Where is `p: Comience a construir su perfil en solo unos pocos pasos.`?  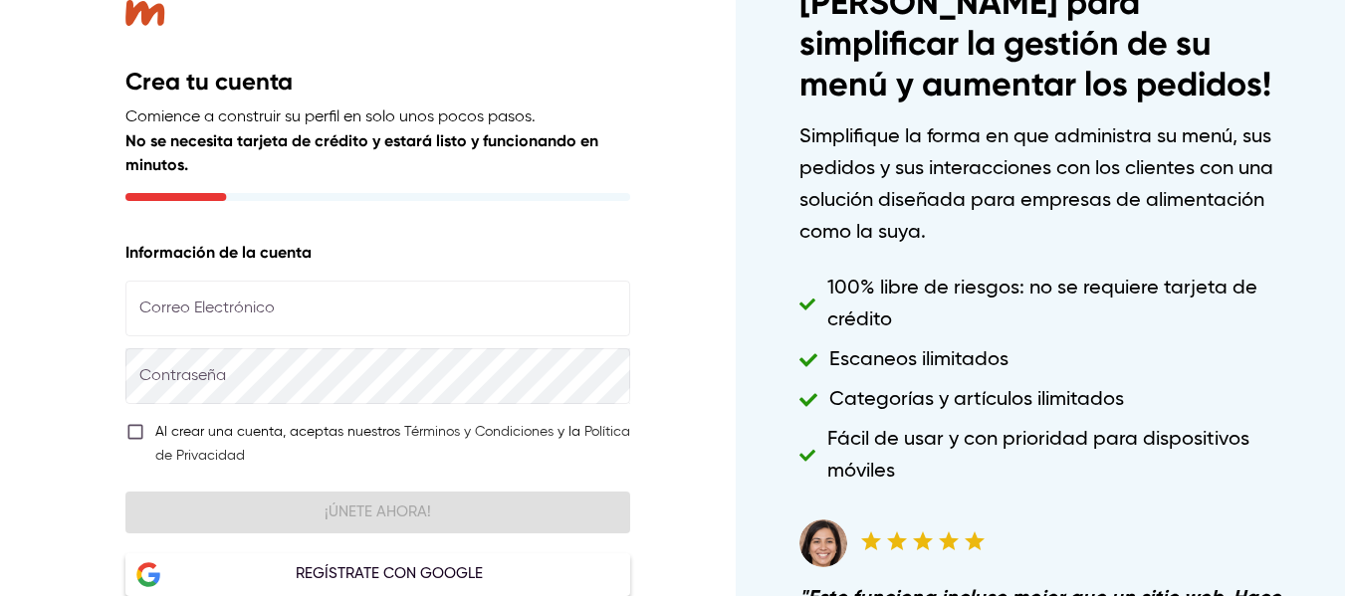 p: Comience a construir su perfil en solo unos pocos pasos. is located at coordinates (377, 117).